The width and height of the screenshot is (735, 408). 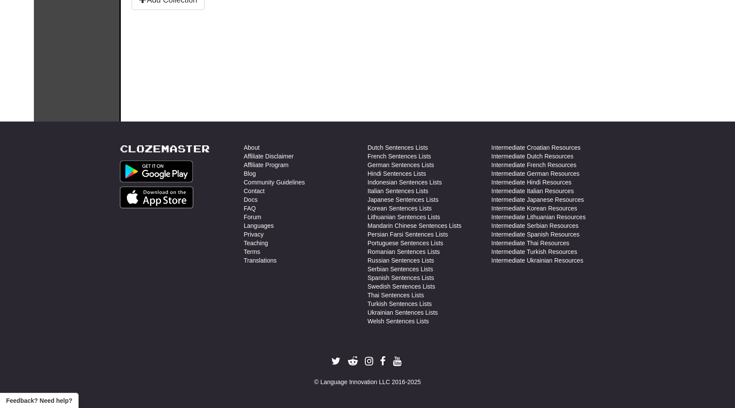 I want to click on div: © Language Innovation LLC 2016-2025, so click(x=368, y=382).